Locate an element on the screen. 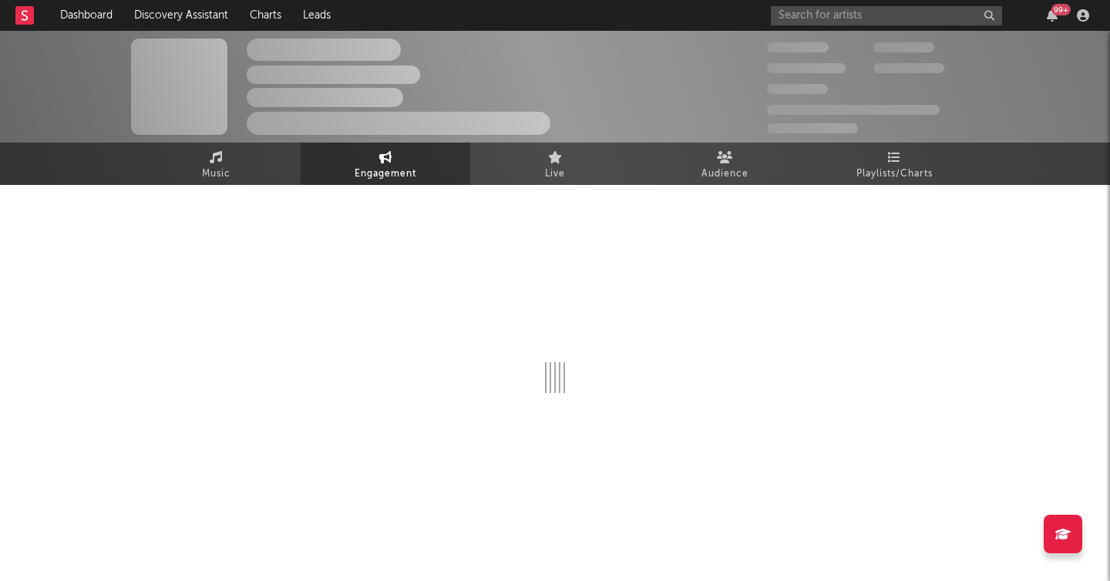 Image resolution: width=1110 pixels, height=581 pixels. span: Live is located at coordinates (555, 174).